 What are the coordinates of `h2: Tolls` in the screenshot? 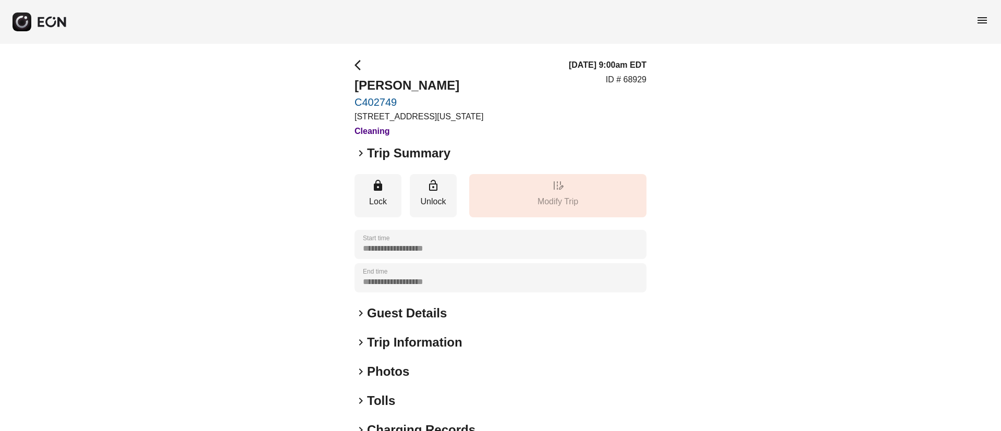 It's located at (381, 401).